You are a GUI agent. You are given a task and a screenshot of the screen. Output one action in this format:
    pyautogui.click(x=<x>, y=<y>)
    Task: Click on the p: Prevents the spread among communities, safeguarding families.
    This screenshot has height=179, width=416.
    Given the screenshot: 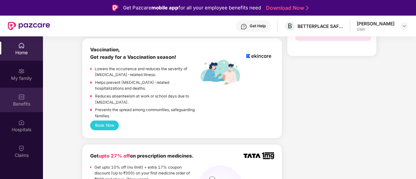 What is the action you would take?
    pyautogui.click(x=146, y=113)
    